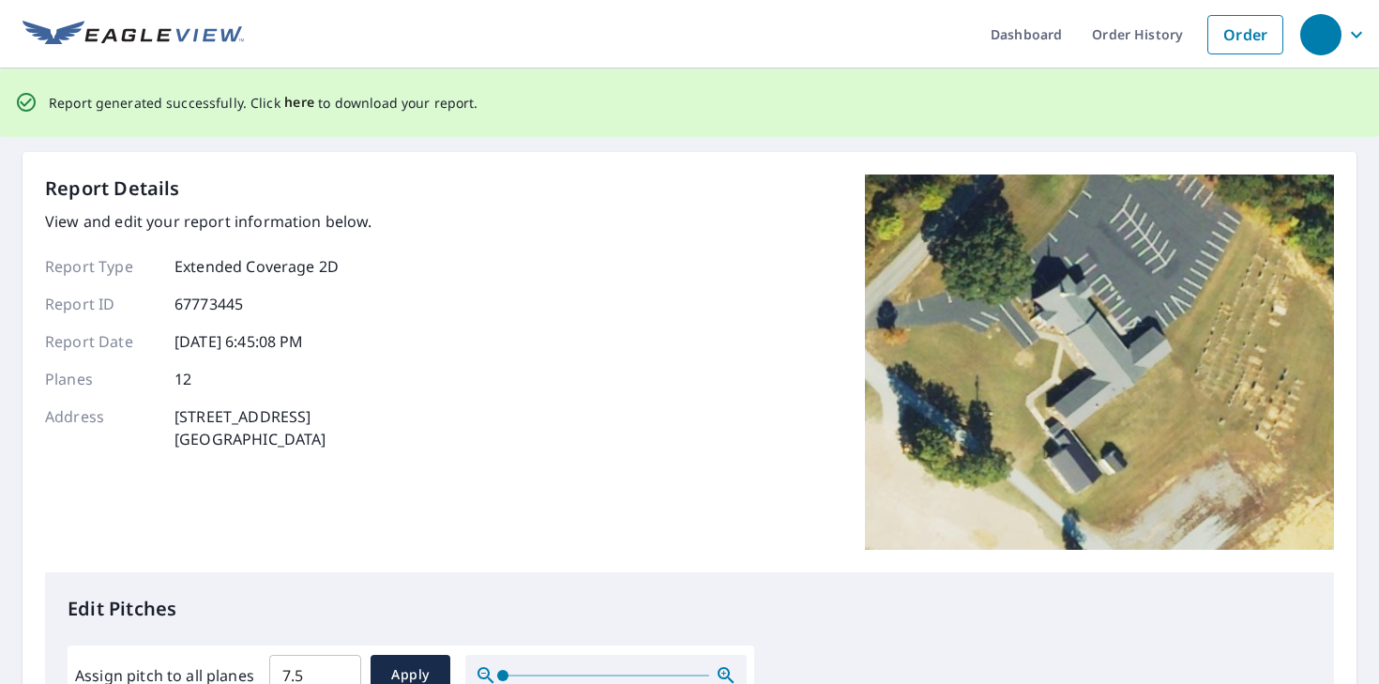  I want to click on button: here, so click(299, 102).